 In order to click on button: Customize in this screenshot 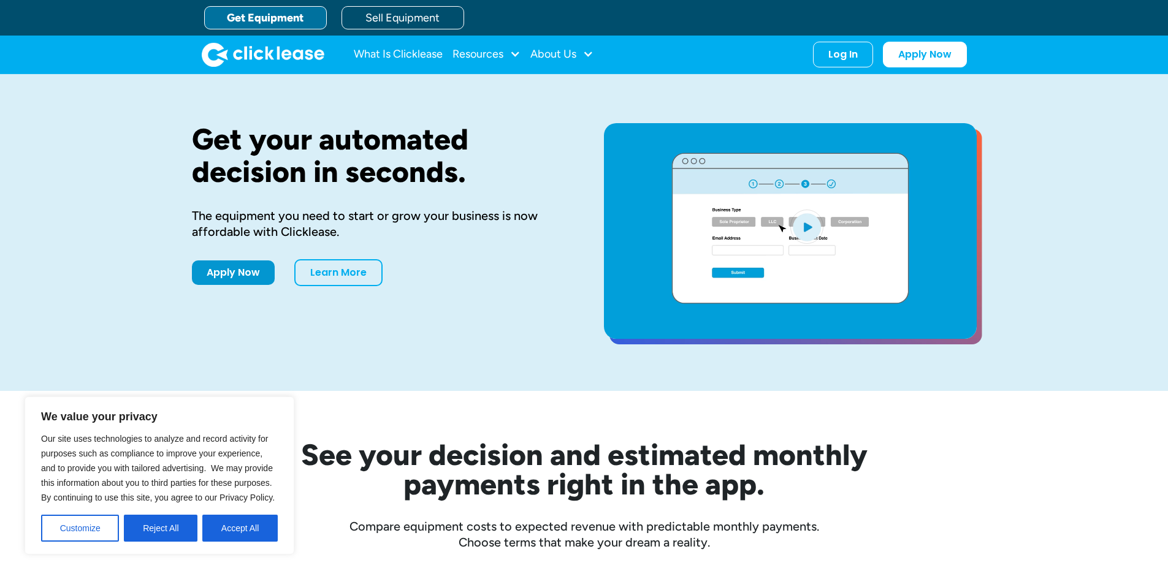, I will do `click(80, 528)`.